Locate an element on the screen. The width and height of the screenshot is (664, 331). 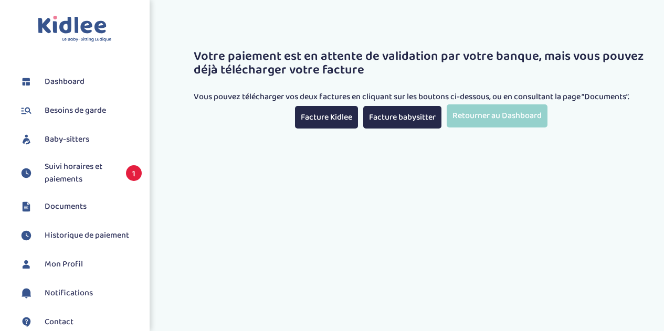
img: contact.svg is located at coordinates (26, 322).